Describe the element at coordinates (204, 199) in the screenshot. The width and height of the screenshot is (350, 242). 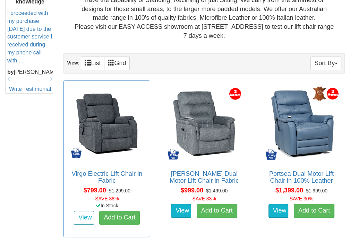
I see `font: SAVE 33%` at that location.